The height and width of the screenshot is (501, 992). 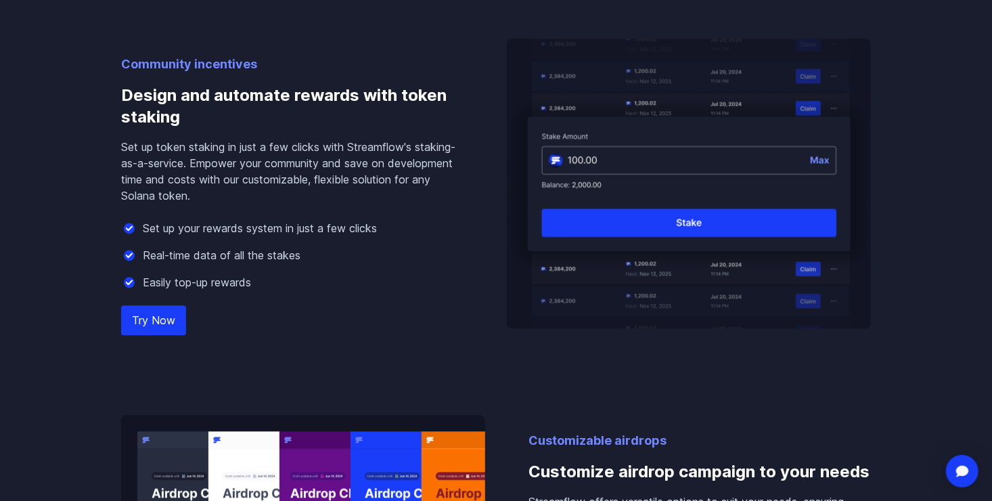 I want to click on div: Open Intercom Messenger, so click(x=962, y=471).